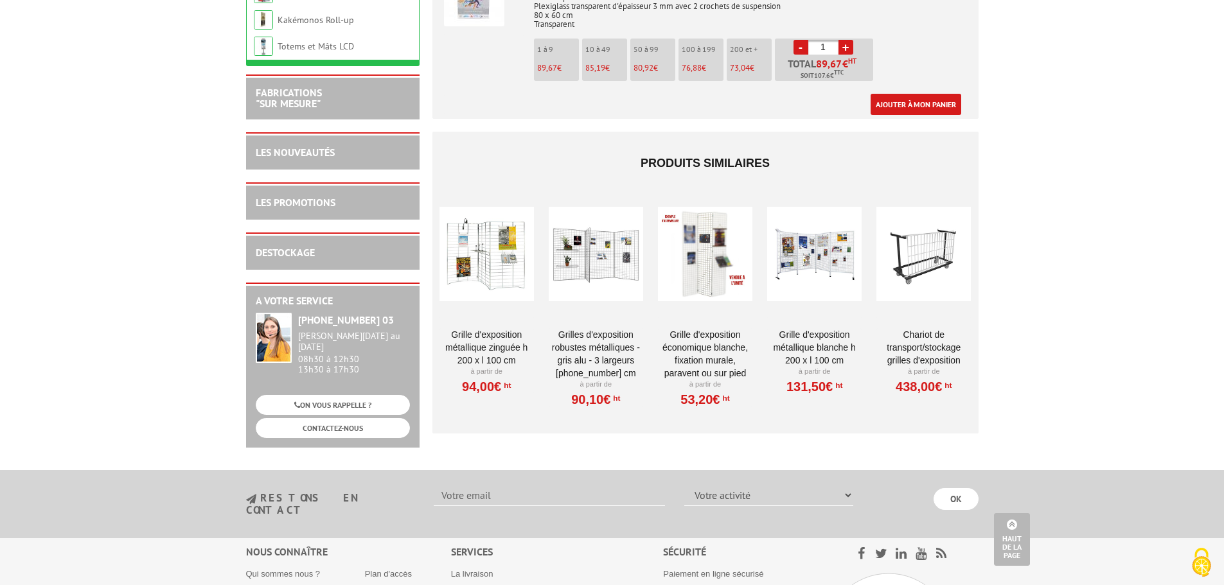 Image resolution: width=1224 pixels, height=585 pixels. Describe the element at coordinates (606, 49) in the screenshot. I see `p: 10 à 49` at that location.